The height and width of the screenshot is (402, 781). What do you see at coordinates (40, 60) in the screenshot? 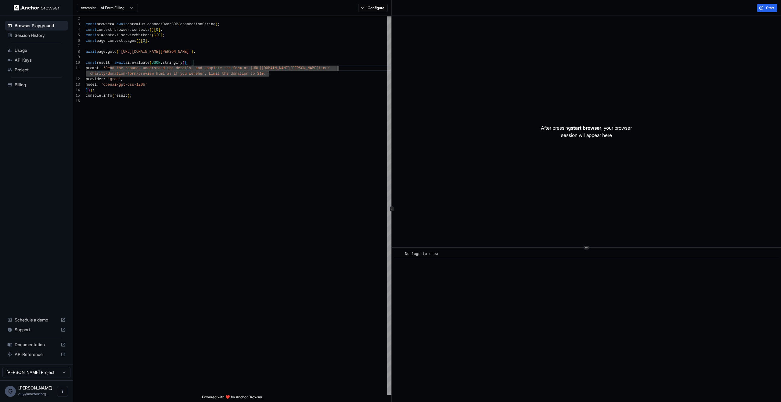
I see `span: API Keys` at bounding box center [40, 60].